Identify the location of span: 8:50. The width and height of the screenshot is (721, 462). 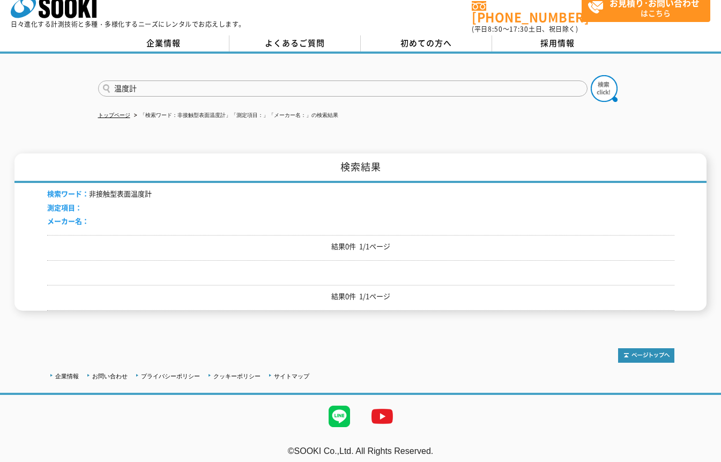
(496, 29).